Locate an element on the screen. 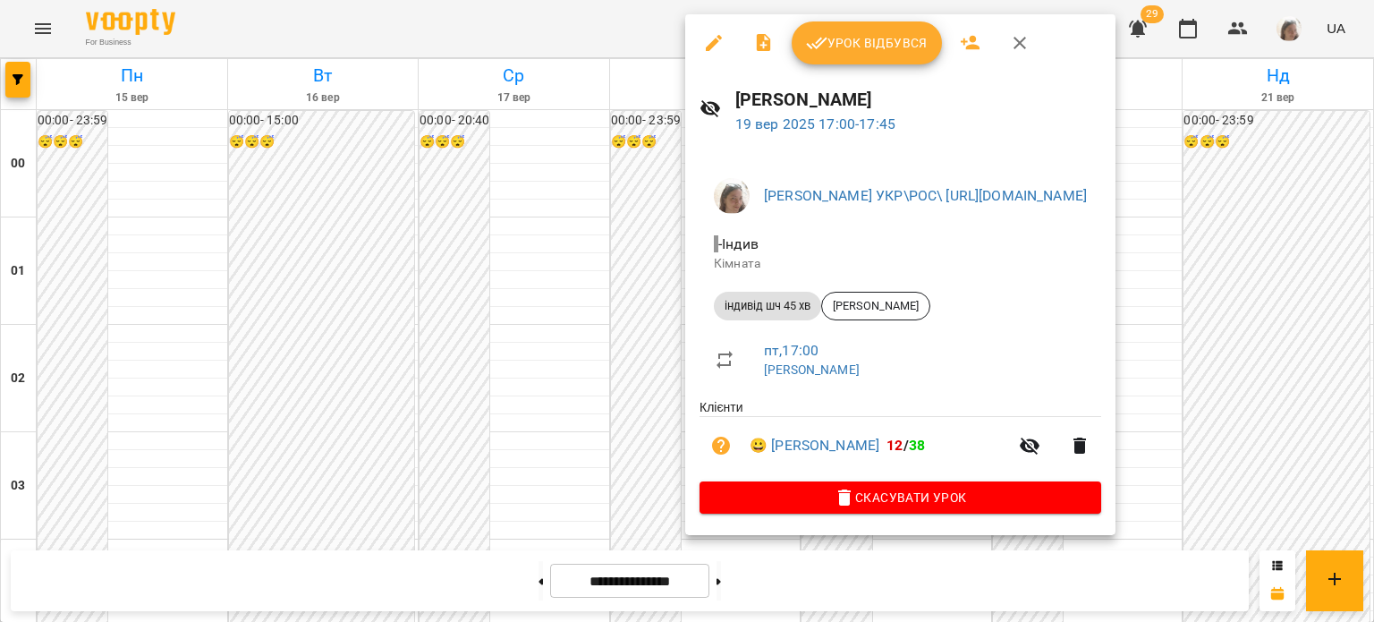  span: - Індив is located at coordinates (738, 243).